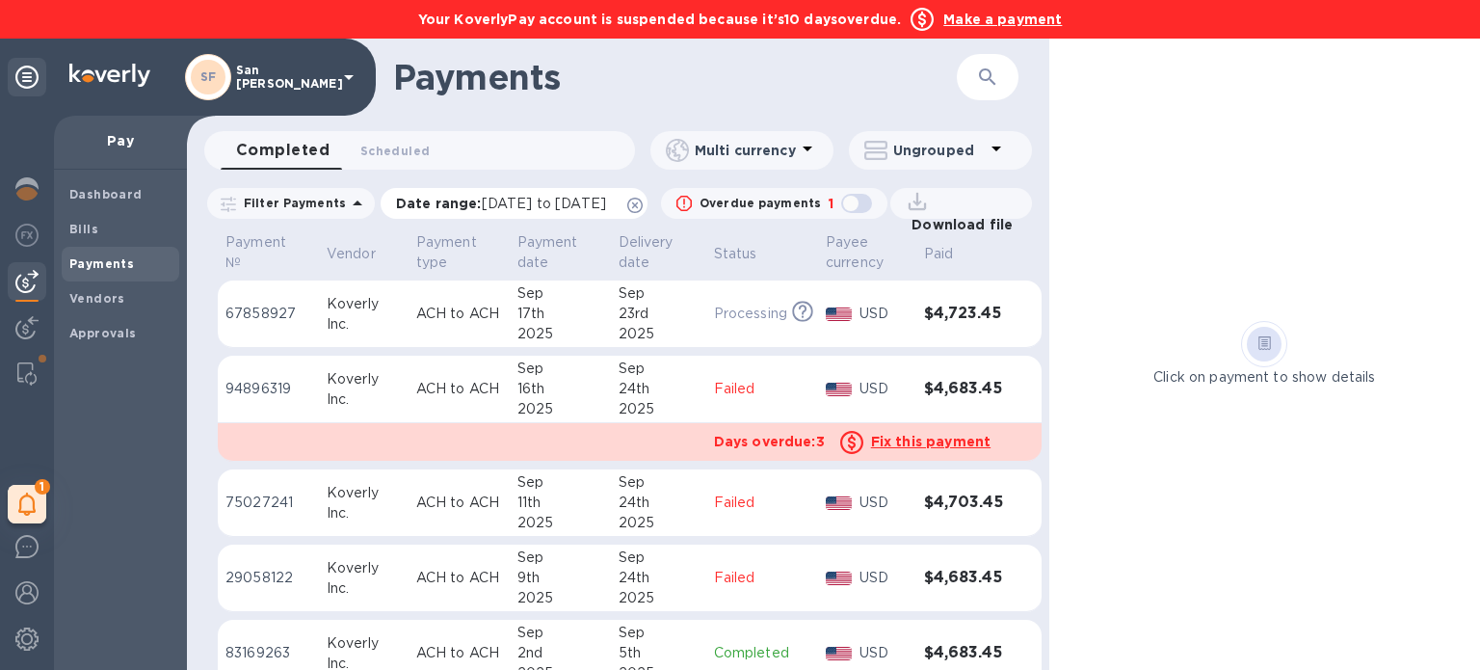  Describe the element at coordinates (762, 652) in the screenshot. I see `p: Completed` at that location.